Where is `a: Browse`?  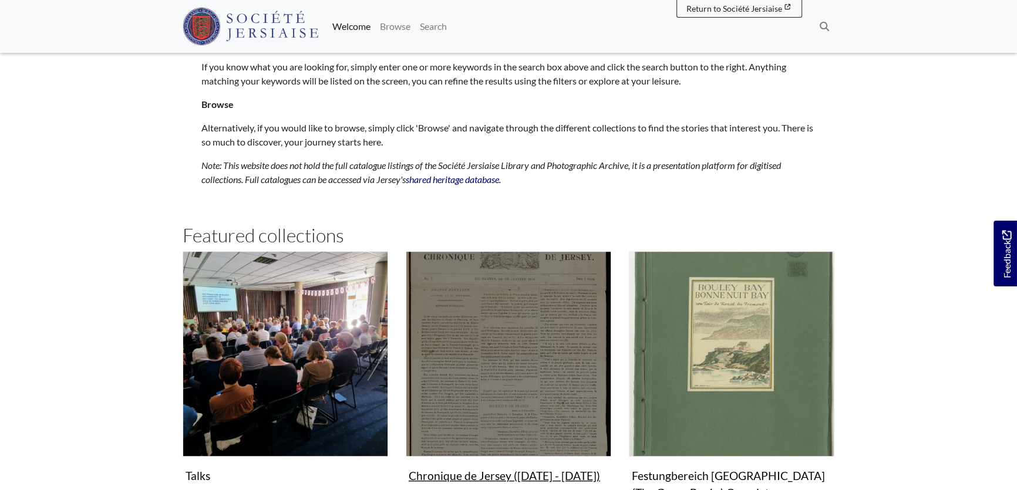
a: Browse is located at coordinates (395, 26).